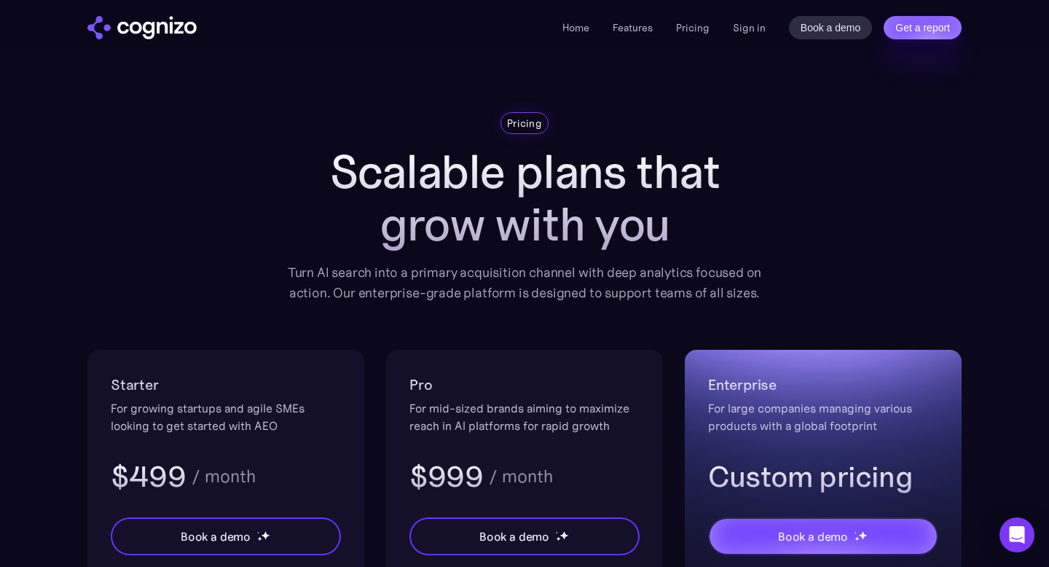 This screenshot has width=1049, height=567. I want to click on h3: $999, so click(446, 476).